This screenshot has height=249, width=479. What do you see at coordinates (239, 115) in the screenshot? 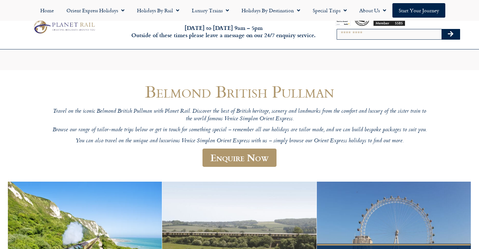
I see `p: Travel on the iconic Belmond British Pullman with Planet Rail. Discover the best of British herit...` at bounding box center [239, 115].